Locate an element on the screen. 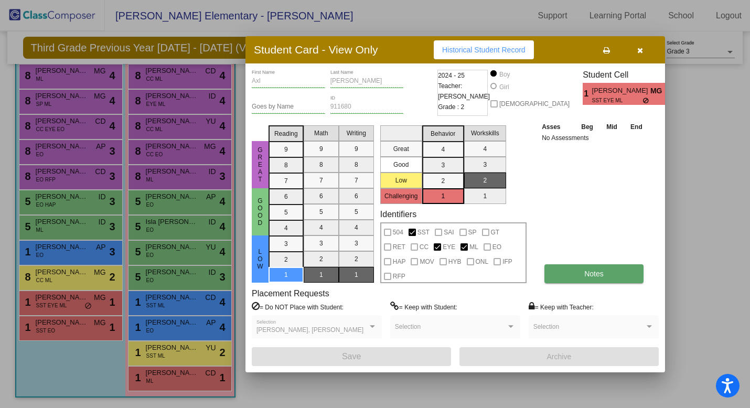 The width and height of the screenshot is (750, 408). span: CC is located at coordinates (424, 247).